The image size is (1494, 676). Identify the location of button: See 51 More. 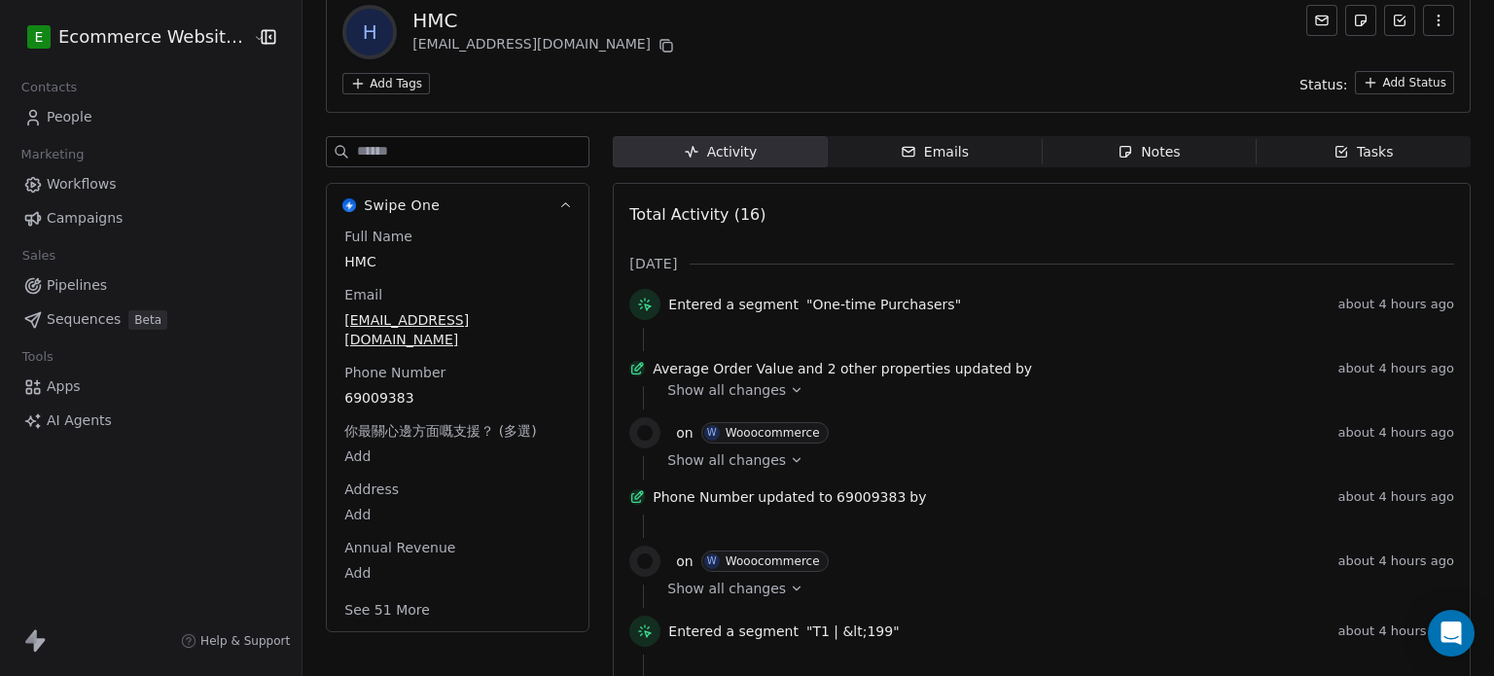
(387, 610).